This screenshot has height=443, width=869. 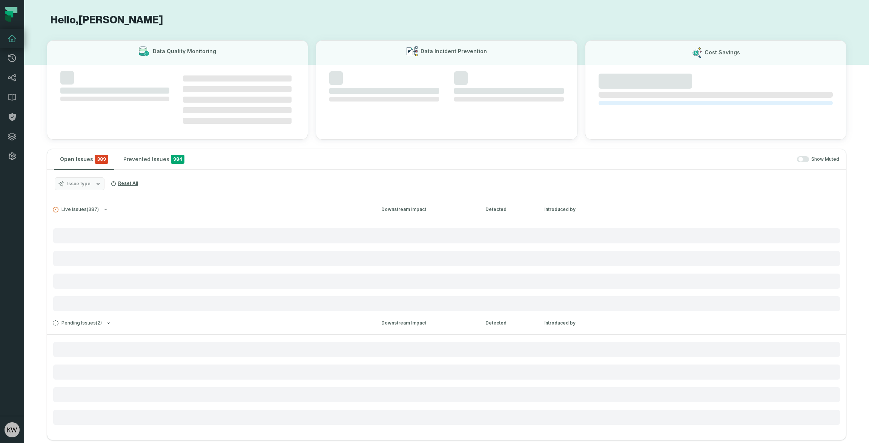 I want to click on div: Pending Issues(2), so click(x=447, y=380).